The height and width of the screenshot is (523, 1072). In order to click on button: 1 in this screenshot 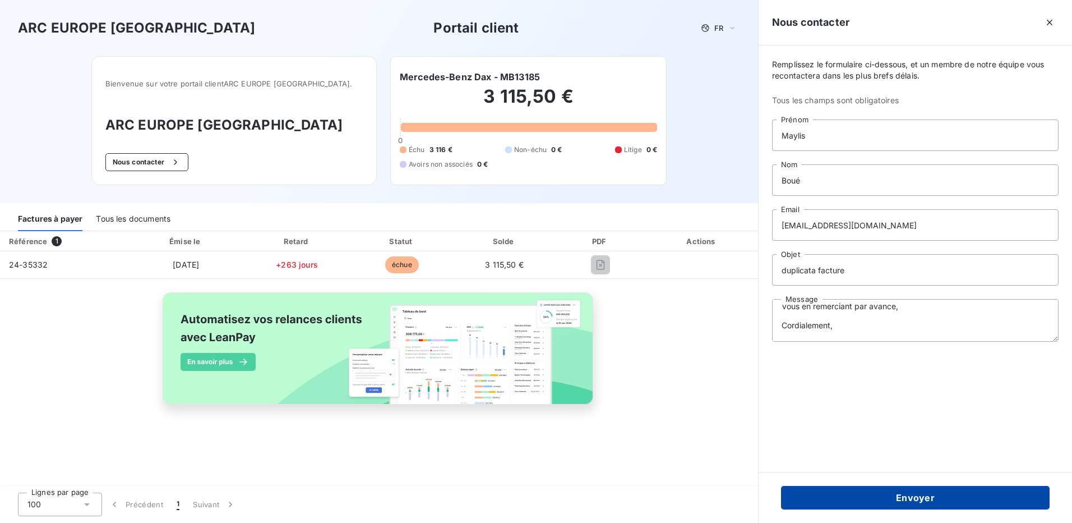, I will do `click(178, 504)`.